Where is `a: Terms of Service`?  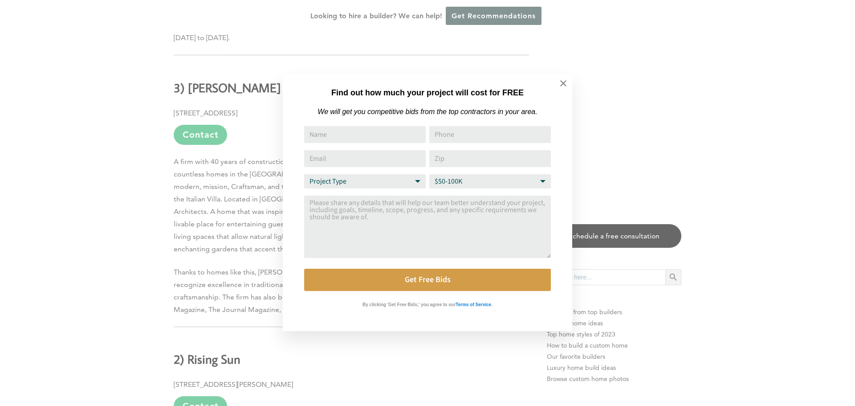
a: Terms of Service is located at coordinates (473, 303).